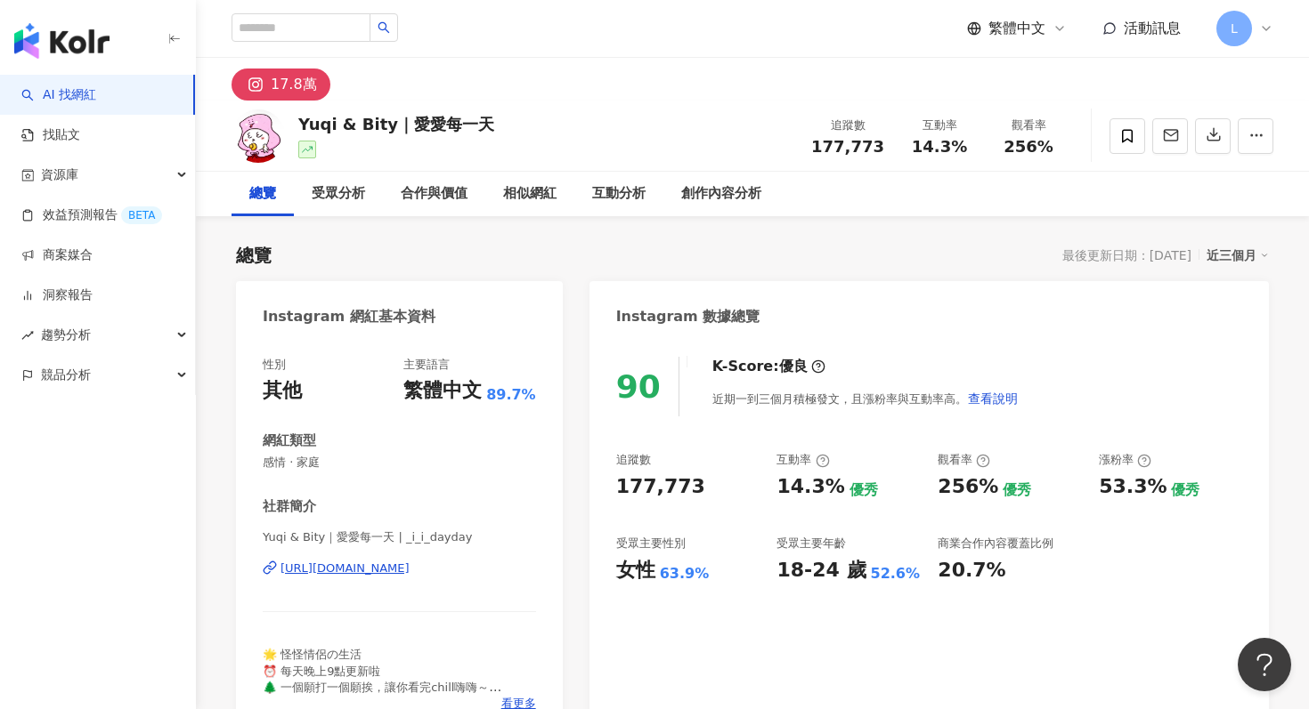 The width and height of the screenshot is (1309, 709). I want to click on span: 感情 · 家庭, so click(399, 463).